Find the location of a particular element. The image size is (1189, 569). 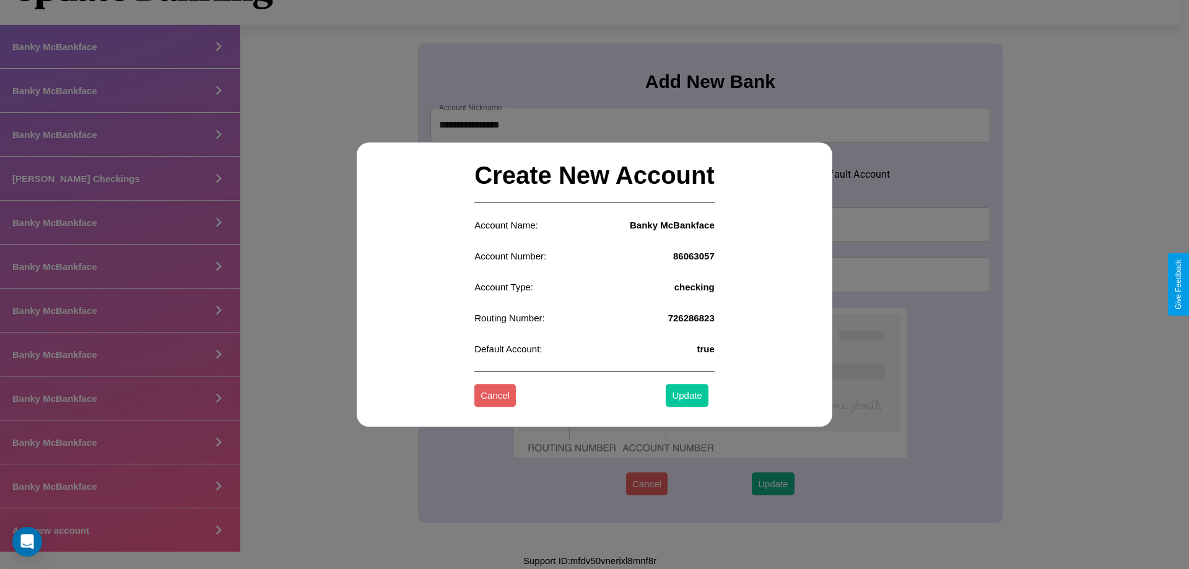

p: Default Account: is located at coordinates (508, 349).